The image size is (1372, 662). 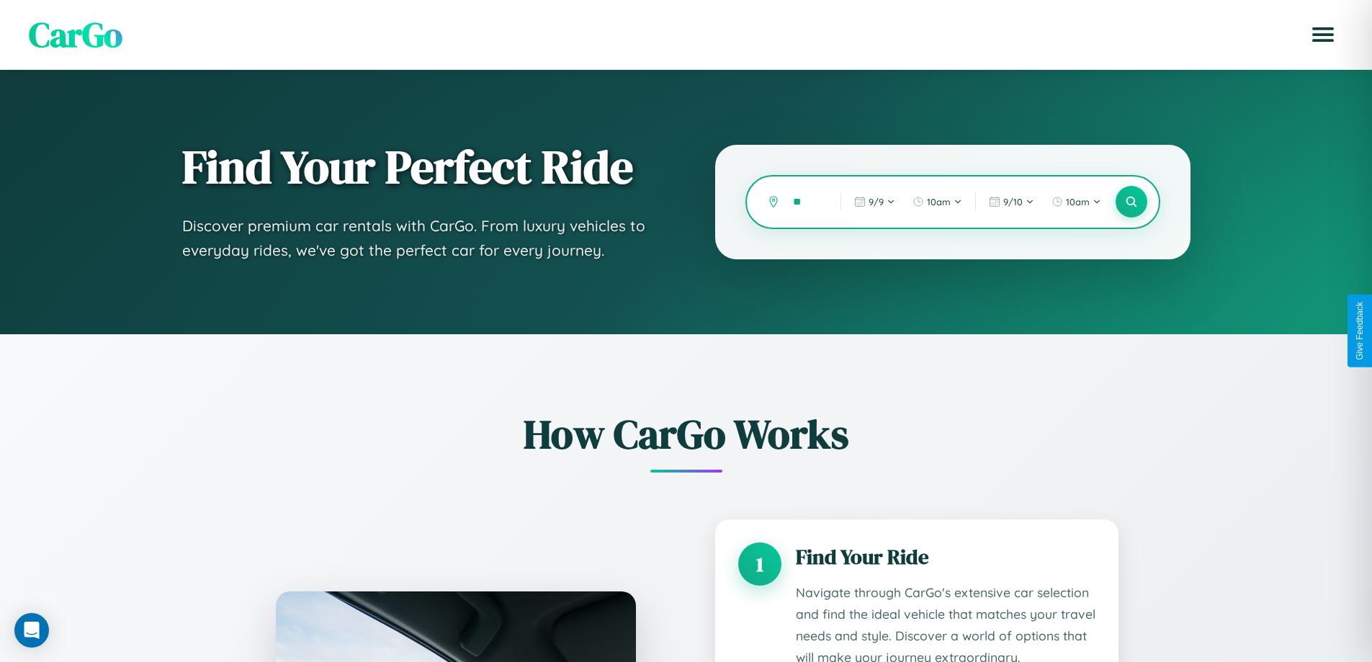 What do you see at coordinates (420, 238) in the screenshot?
I see `p: Discover premium car rentals with CarGo. From luxury vehicles to everyday rides, we've got the pe...` at bounding box center [420, 238].